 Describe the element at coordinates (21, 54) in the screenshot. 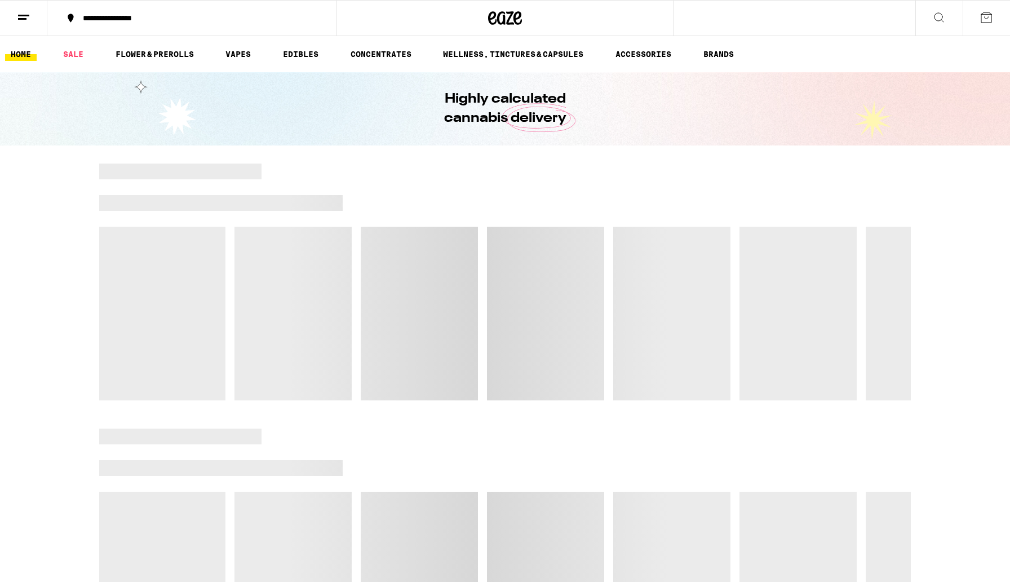

I see `a: HOME` at that location.